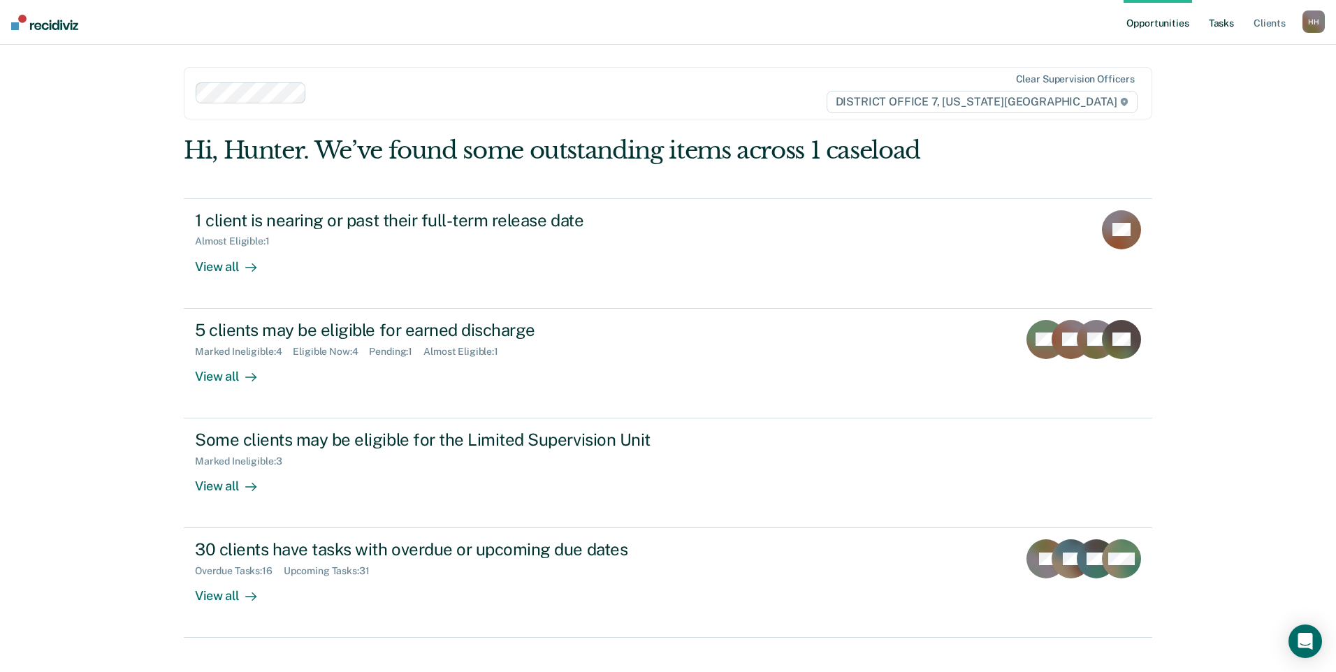  Describe the element at coordinates (440, 220) in the screenshot. I see `div: 1 client is nearing or past their full-term release date` at that location.